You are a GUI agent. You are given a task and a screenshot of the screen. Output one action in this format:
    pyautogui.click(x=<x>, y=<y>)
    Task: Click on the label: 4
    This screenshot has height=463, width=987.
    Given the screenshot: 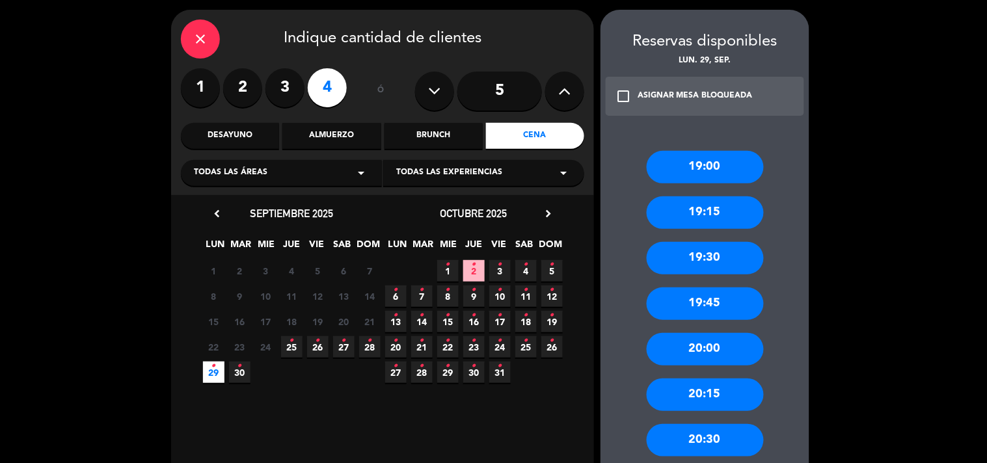 What is the action you would take?
    pyautogui.click(x=327, y=88)
    